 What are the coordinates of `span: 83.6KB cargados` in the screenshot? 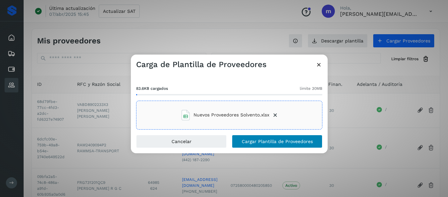 It's located at (152, 88).